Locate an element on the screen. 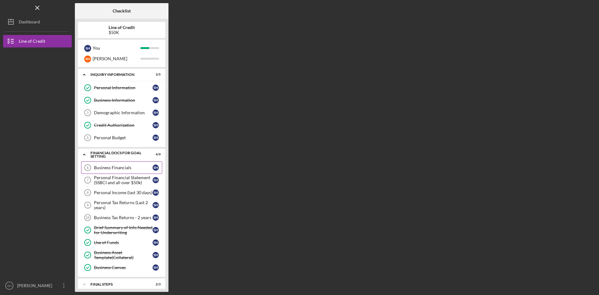  tspan: 7 is located at coordinates (88, 180).